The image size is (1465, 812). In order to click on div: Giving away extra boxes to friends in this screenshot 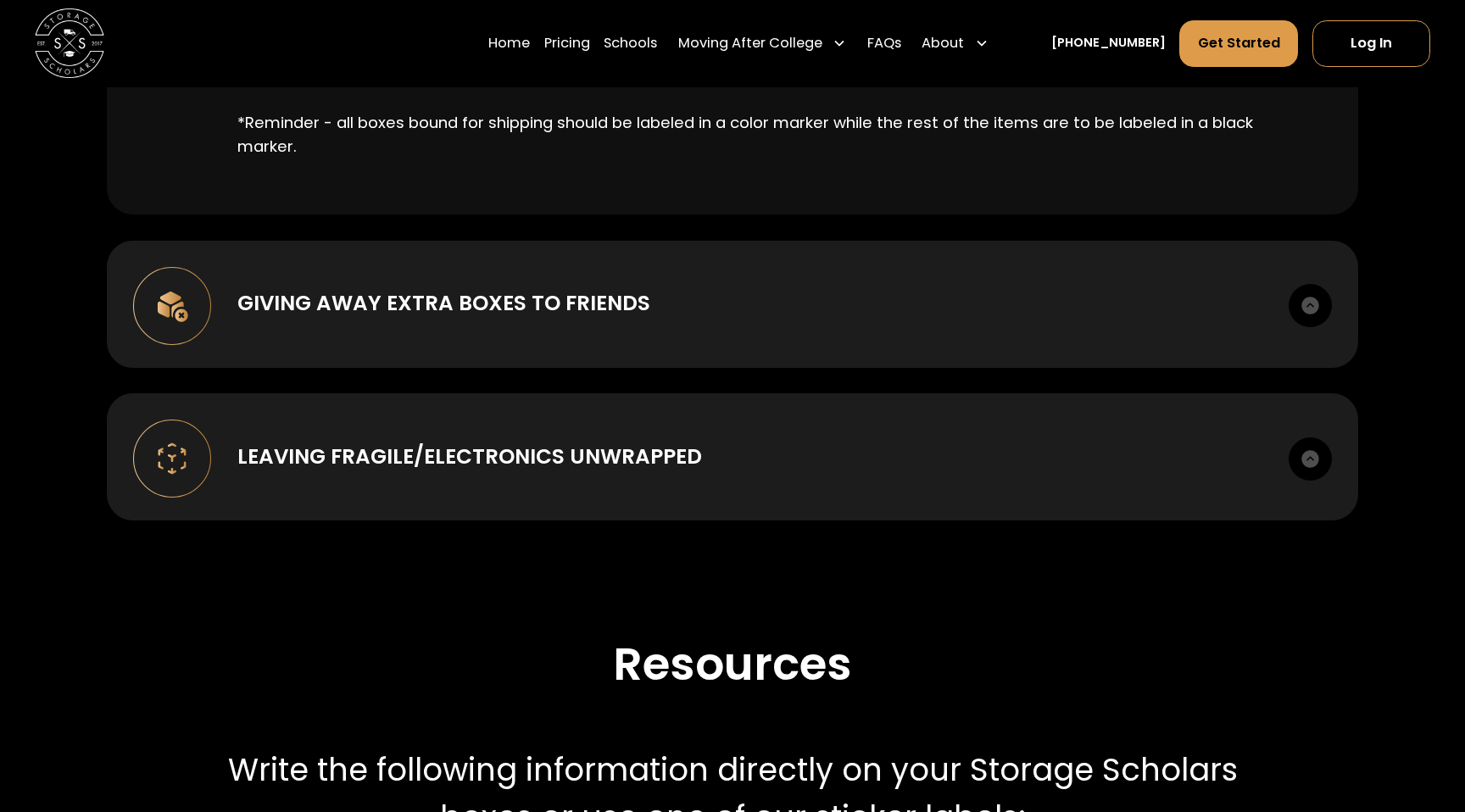, I will do `click(443, 303)`.